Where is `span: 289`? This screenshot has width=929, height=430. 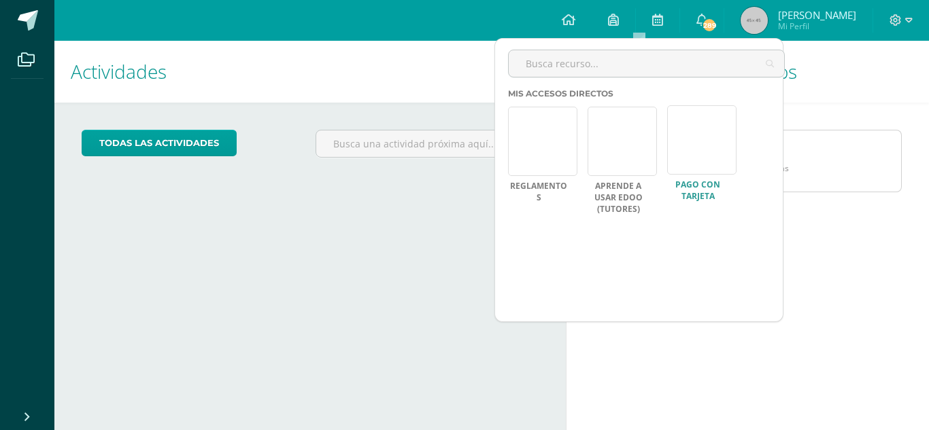 span: 289 is located at coordinates (709, 25).